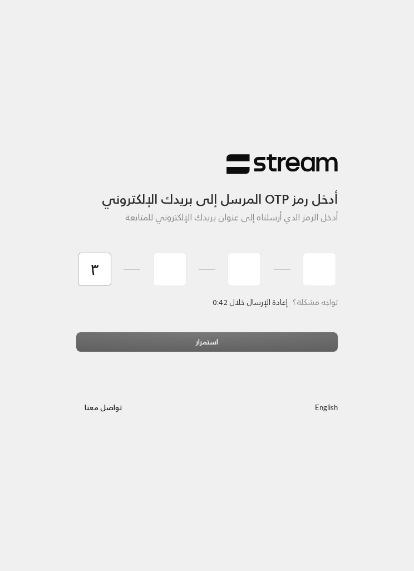  What do you see at coordinates (103, 407) in the screenshot?
I see `a: تواصل معنا` at bounding box center [103, 407].